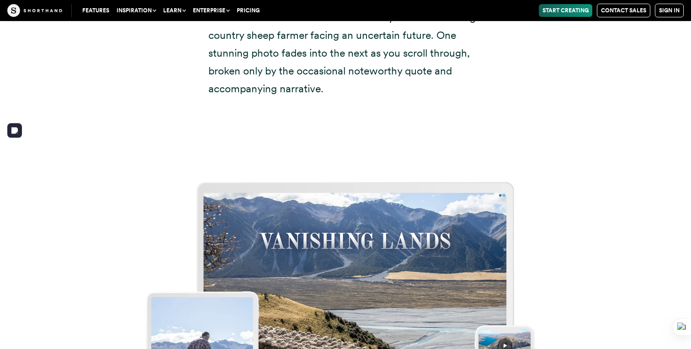  I want to click on a: Sign in, so click(669, 11).